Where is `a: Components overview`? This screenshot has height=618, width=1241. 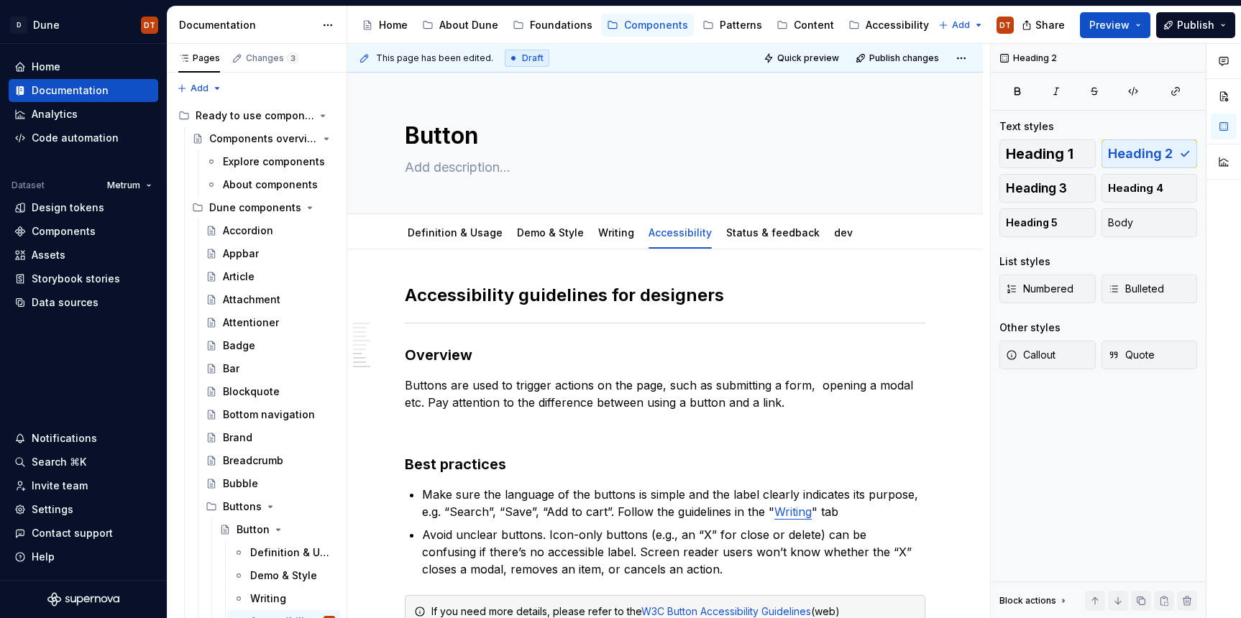
a: Components overview is located at coordinates (263, 139).